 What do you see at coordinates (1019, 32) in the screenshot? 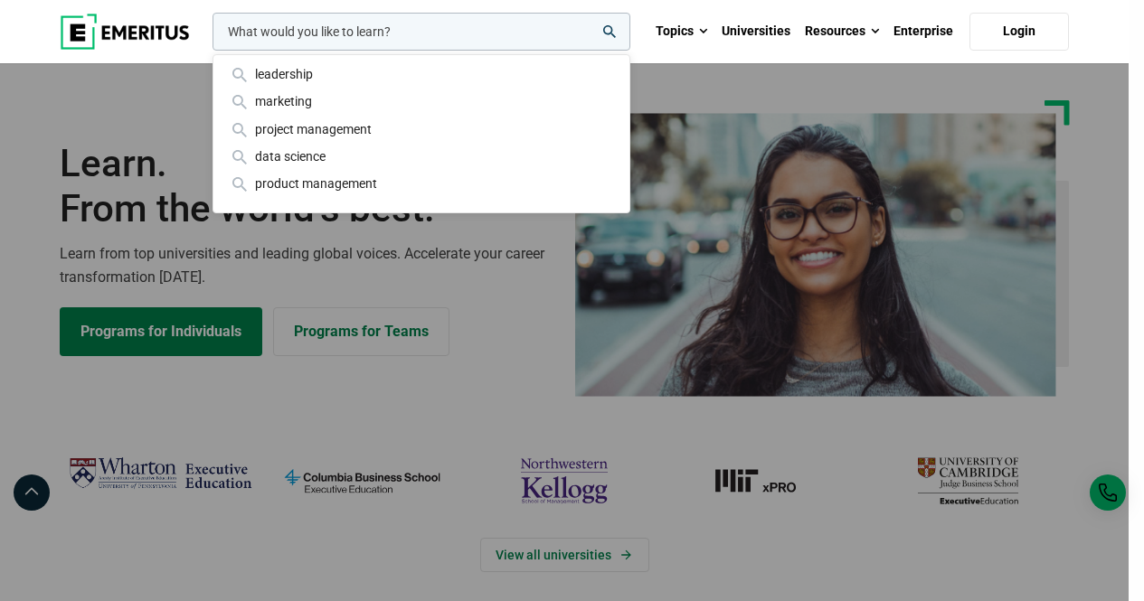
I see `a: Login` at bounding box center [1019, 32].